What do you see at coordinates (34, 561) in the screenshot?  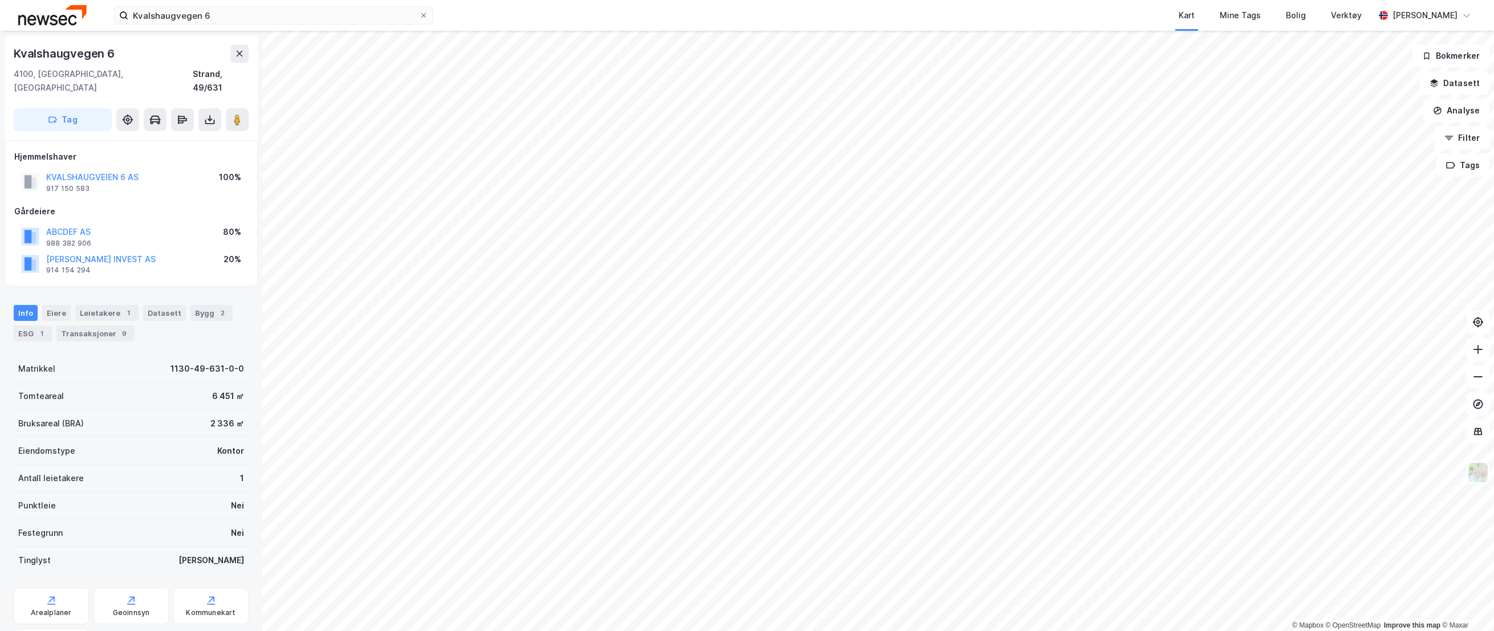 I see `div: Tinglyst` at bounding box center [34, 561].